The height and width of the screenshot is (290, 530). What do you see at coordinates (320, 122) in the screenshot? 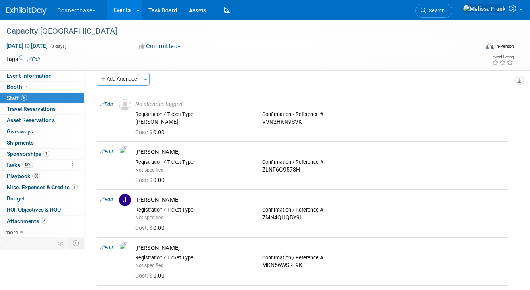
I see `div: VVN2HKN9SVK` at bounding box center [320, 122].